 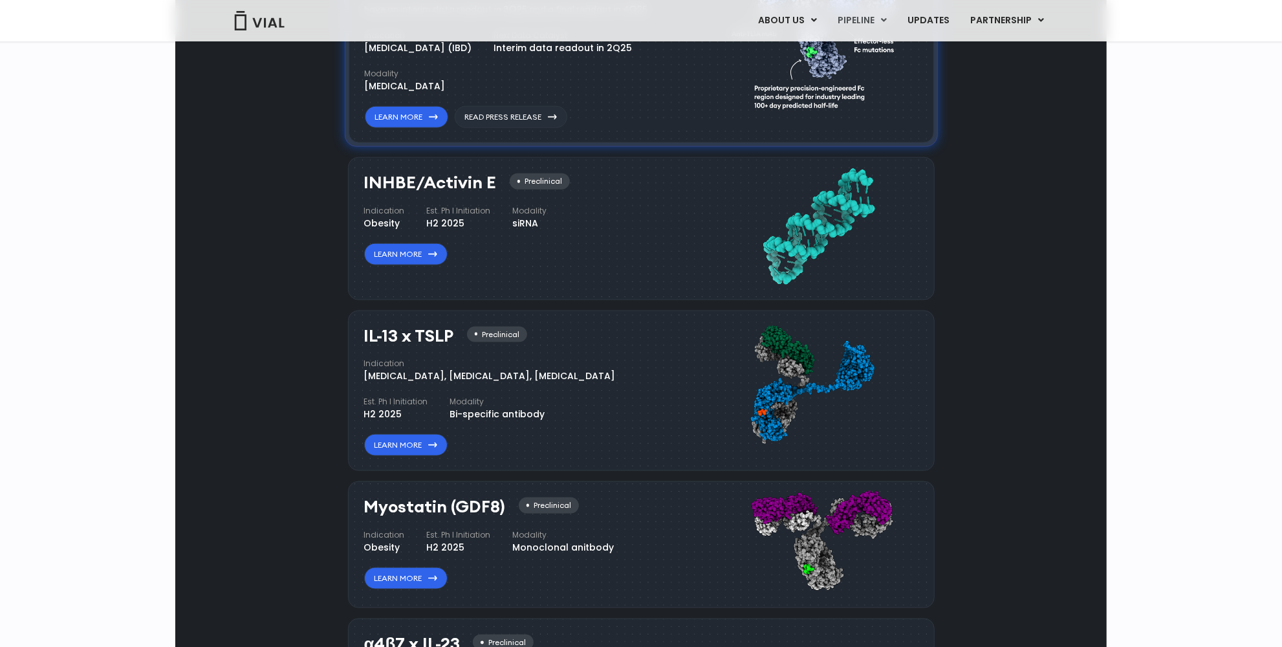 I want to click on a: Read Press Release, so click(x=511, y=117).